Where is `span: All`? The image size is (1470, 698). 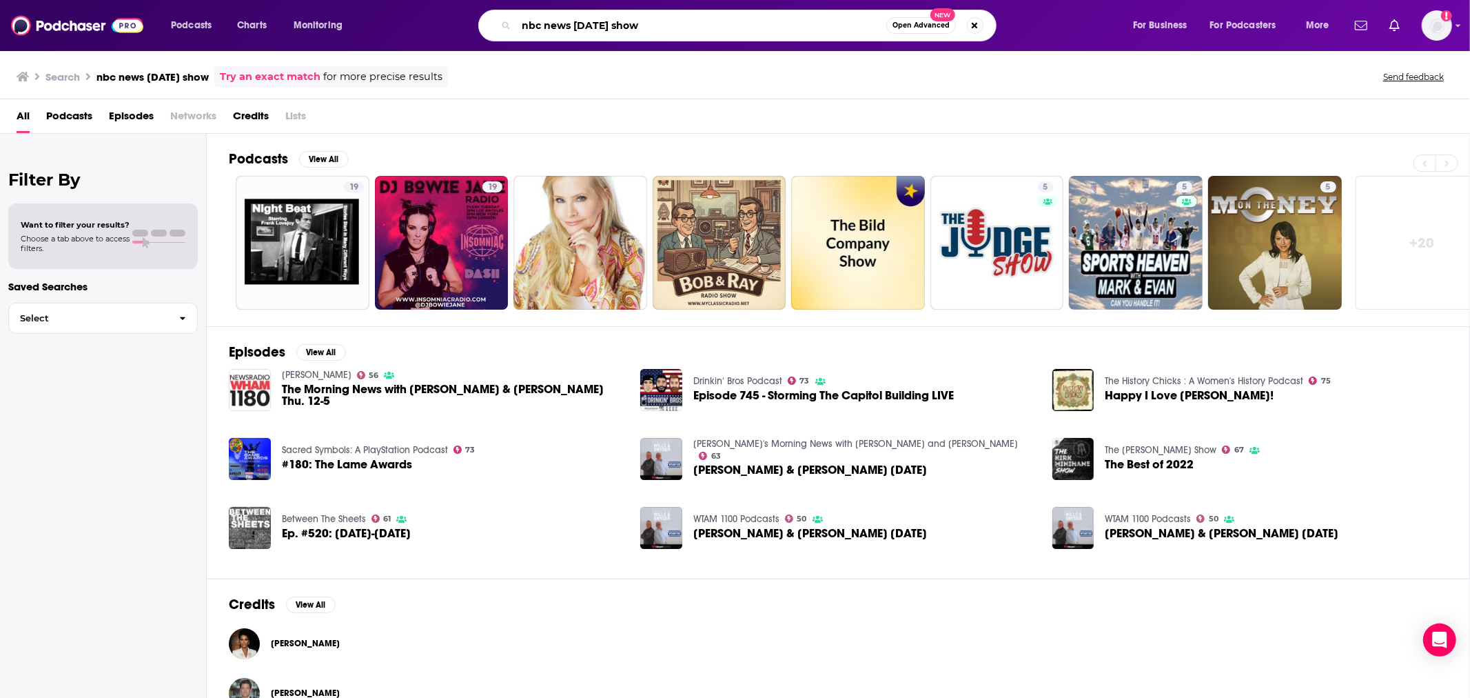 span: All is located at coordinates (23, 119).